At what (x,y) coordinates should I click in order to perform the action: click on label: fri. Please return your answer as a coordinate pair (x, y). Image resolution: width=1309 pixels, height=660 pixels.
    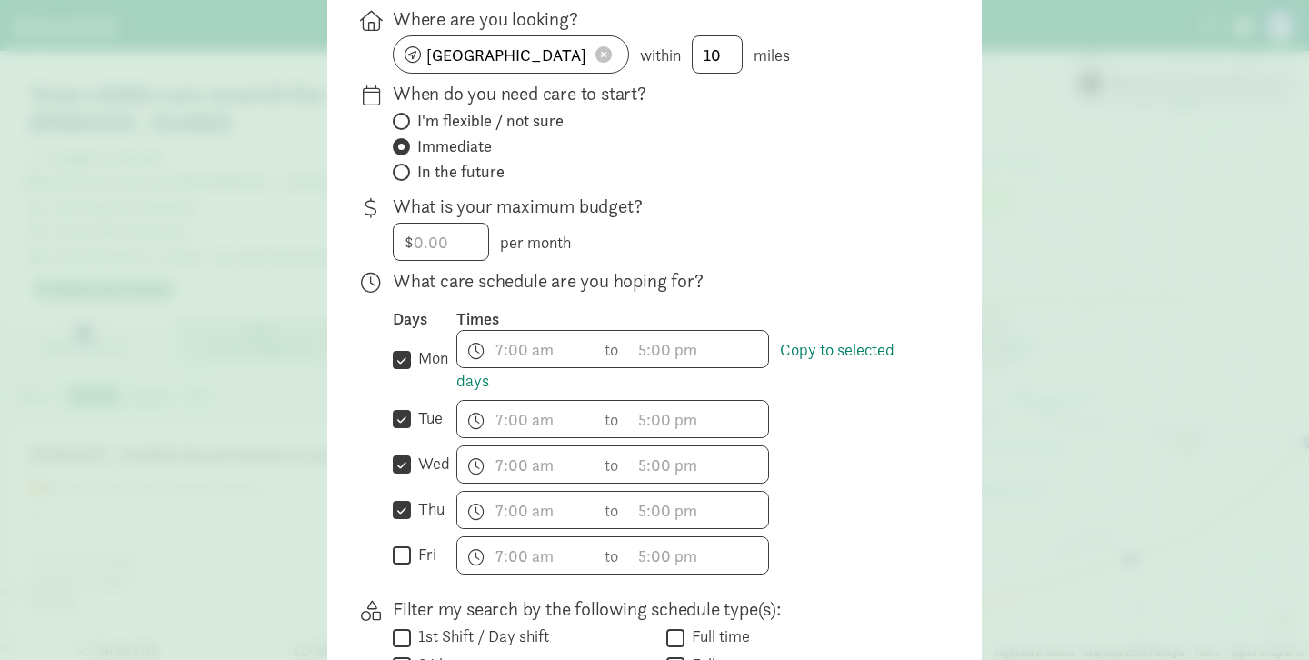
    Looking at the image, I should click on (424, 554).